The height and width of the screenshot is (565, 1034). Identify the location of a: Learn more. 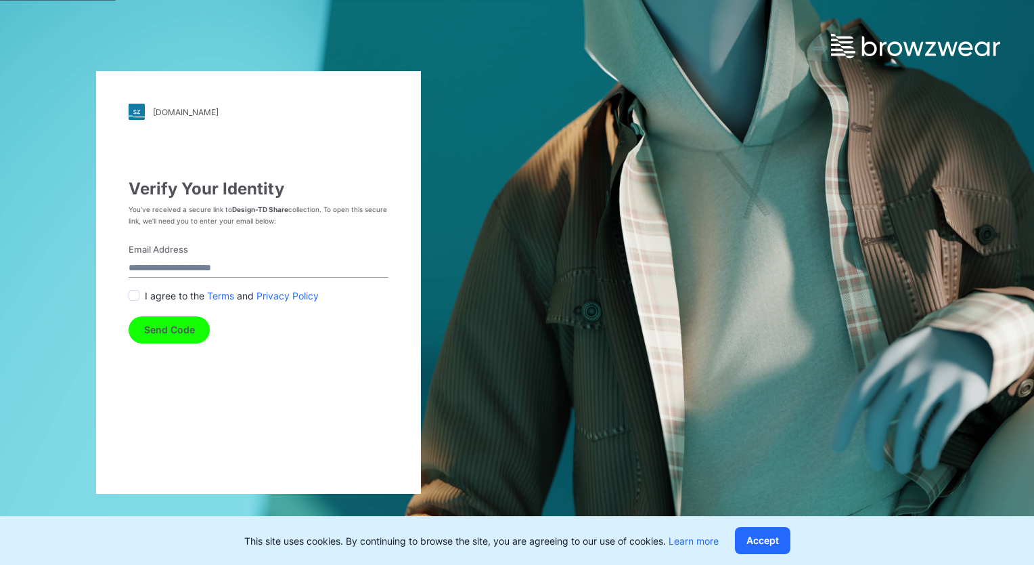
(694, 540).